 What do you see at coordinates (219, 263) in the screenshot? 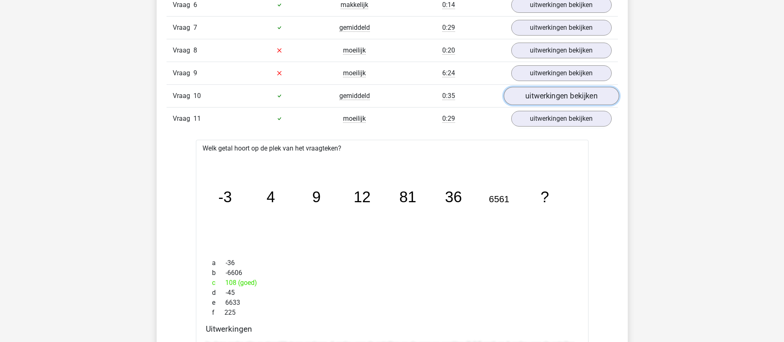
I see `span: a` at bounding box center [219, 263].